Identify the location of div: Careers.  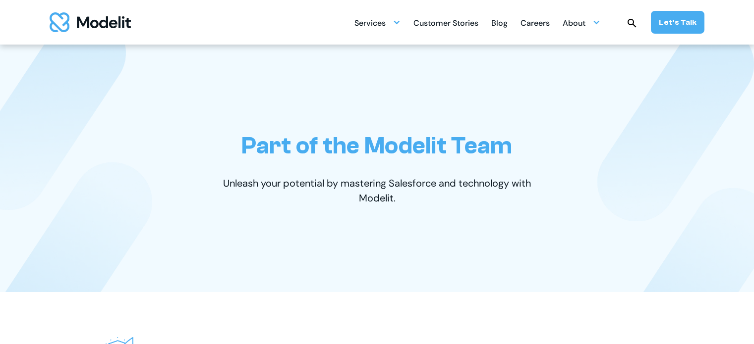
(535, 24).